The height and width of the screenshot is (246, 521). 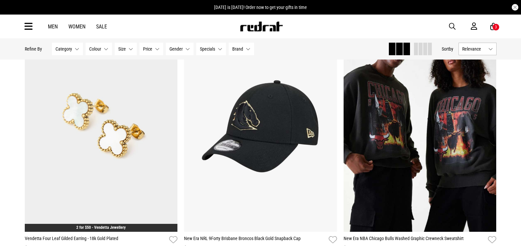 I want to click on a: New Era NRL 9Forty Brisbane Broncos Black Gold Snapback Cap, so click(x=255, y=240).